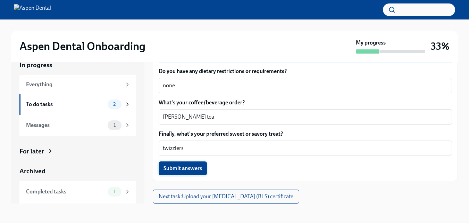 Image resolution: width=469 pixels, height=223 pixels. What do you see at coordinates (65, 104) in the screenshot?
I see `div: To do tasks` at bounding box center [65, 104].